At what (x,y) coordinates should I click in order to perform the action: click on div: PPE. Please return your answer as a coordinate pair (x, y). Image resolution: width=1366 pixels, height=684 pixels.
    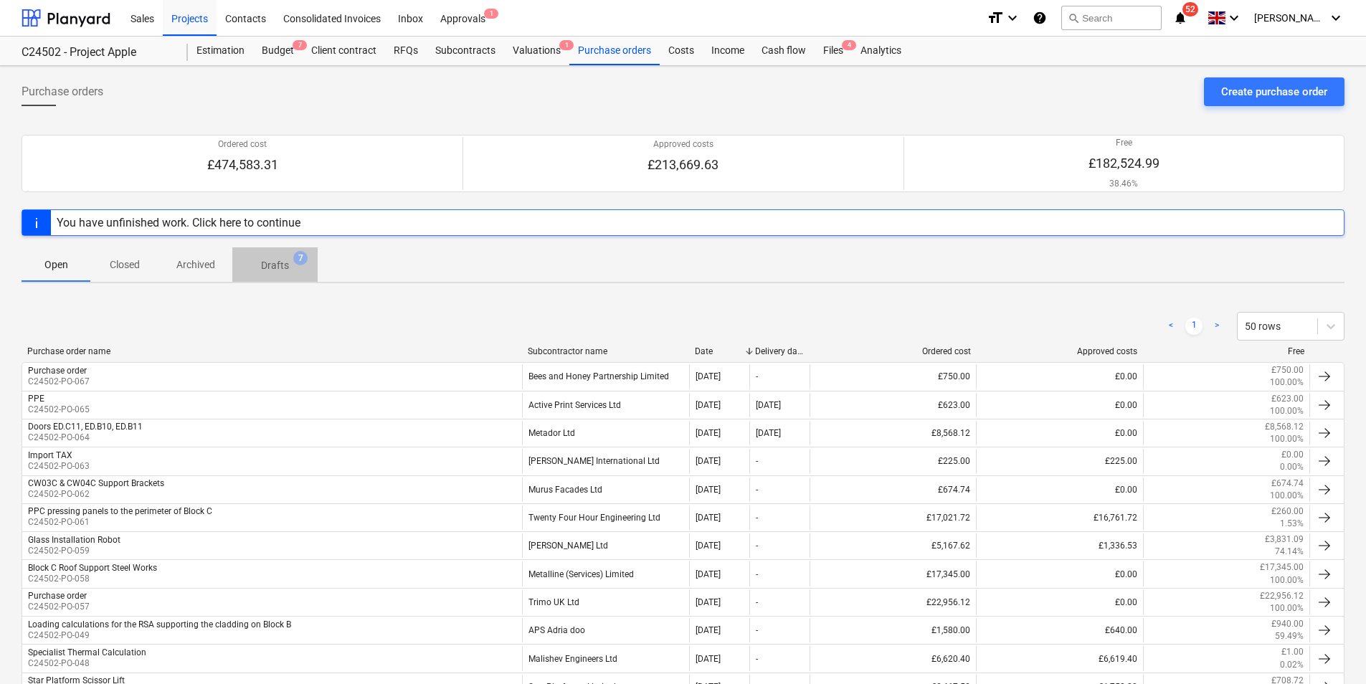
    Looking at the image, I should click on (36, 399).